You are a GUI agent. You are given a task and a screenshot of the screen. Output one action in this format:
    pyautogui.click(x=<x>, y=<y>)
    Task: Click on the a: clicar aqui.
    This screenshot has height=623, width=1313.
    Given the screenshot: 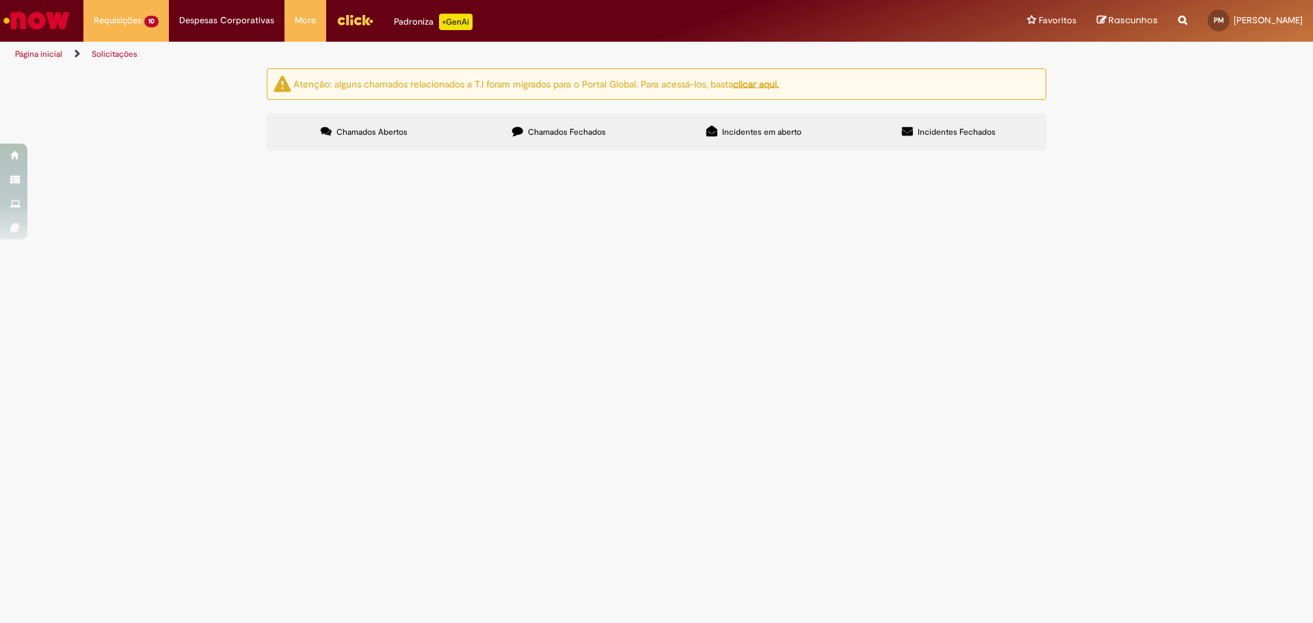 What is the action you would take?
    pyautogui.click(x=756, y=83)
    